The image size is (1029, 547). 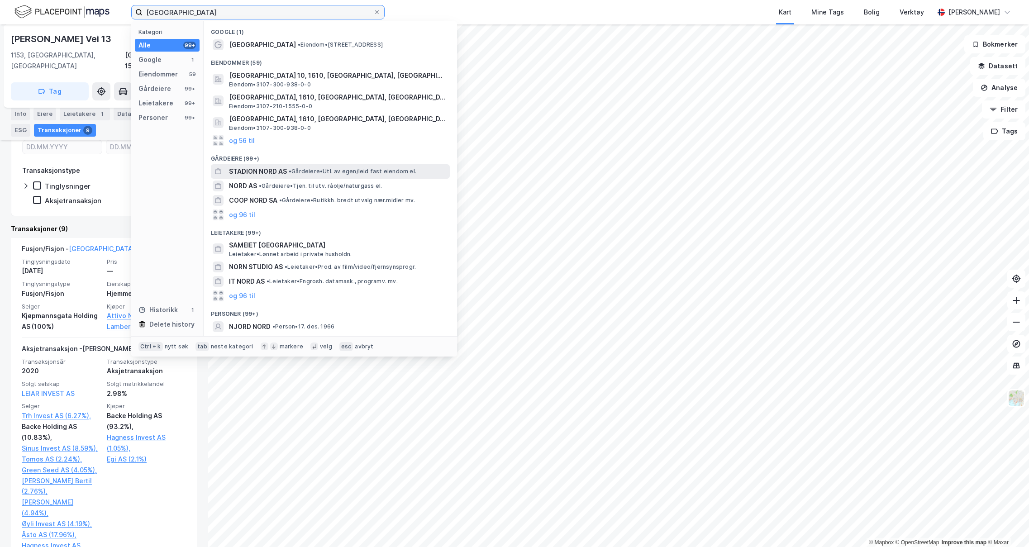 I want to click on button: og 56 til, so click(x=242, y=141).